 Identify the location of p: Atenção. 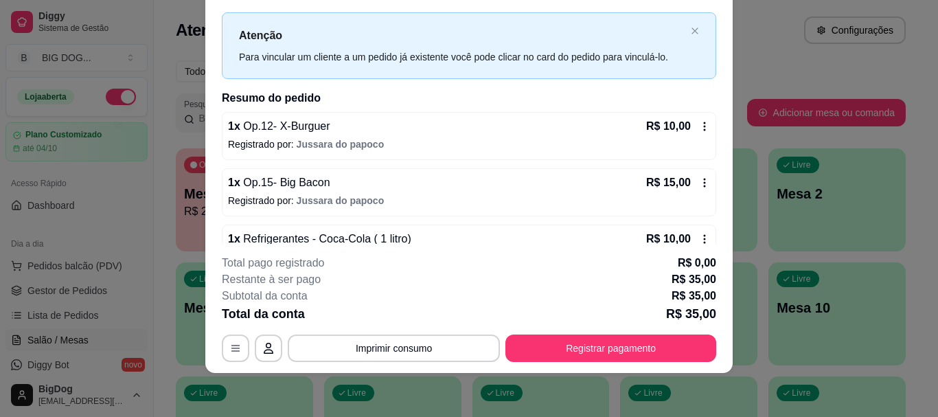
(462, 35).